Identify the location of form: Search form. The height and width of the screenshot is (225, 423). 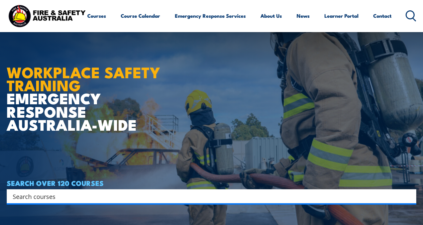
(209, 197).